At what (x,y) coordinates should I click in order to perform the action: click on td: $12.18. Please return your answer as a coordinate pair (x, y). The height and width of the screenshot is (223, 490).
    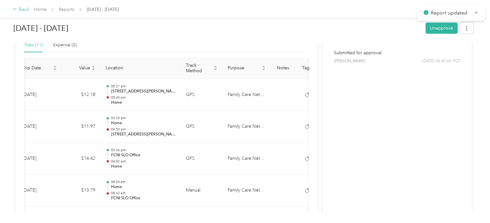
    Looking at the image, I should click on (81, 95).